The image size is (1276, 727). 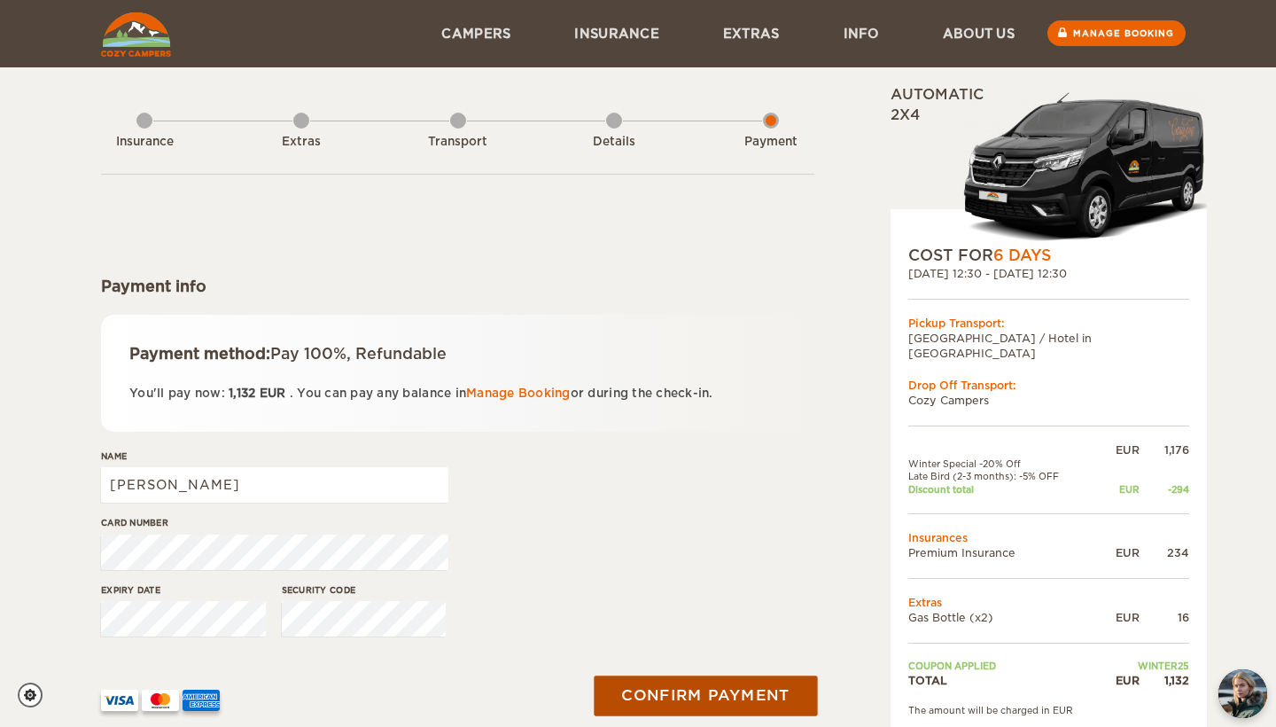 What do you see at coordinates (242, 393) in the screenshot?
I see `span: 1,132` at bounding box center [242, 393].